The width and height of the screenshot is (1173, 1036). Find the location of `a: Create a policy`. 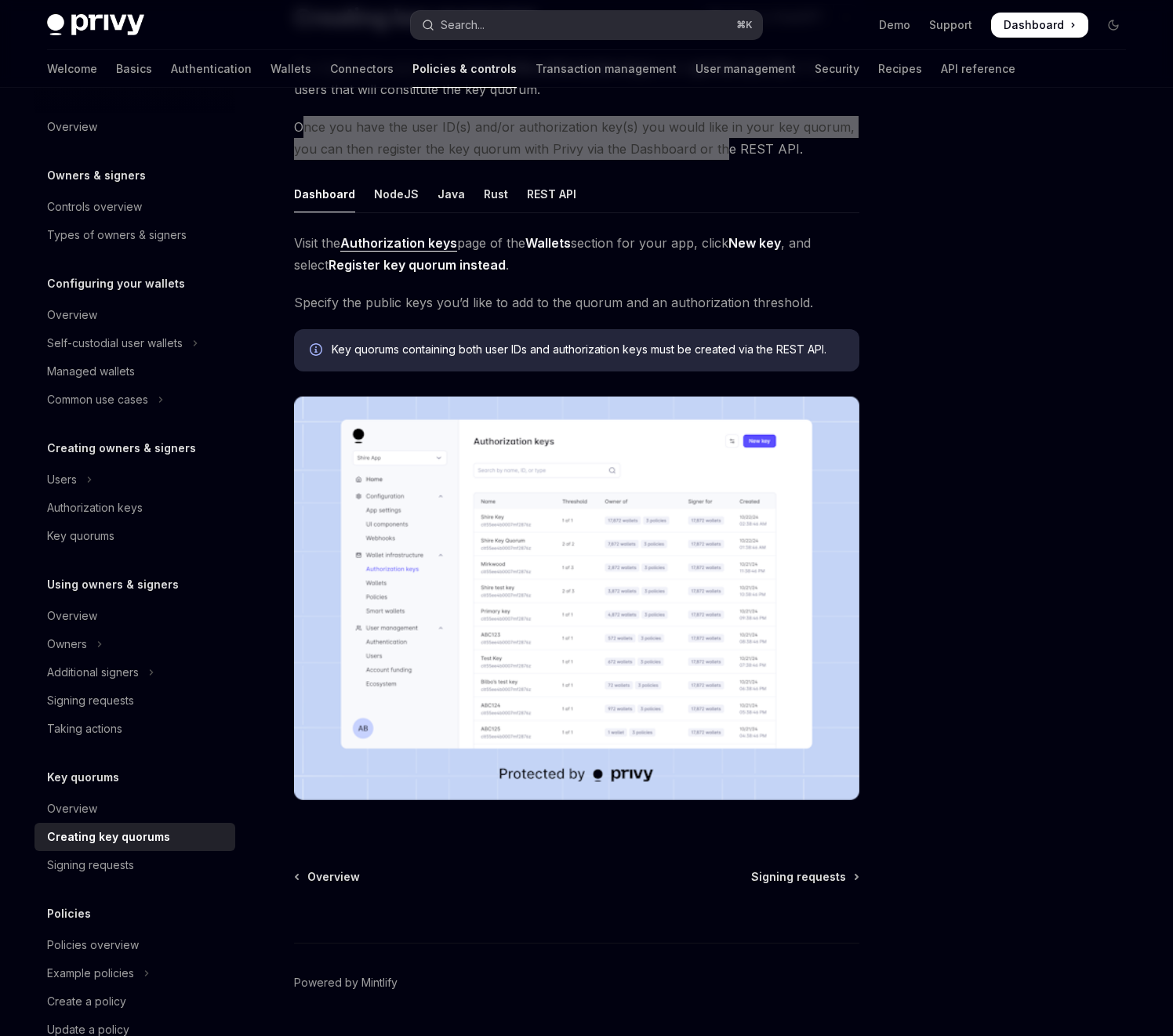

a: Create a policy is located at coordinates (135, 1002).